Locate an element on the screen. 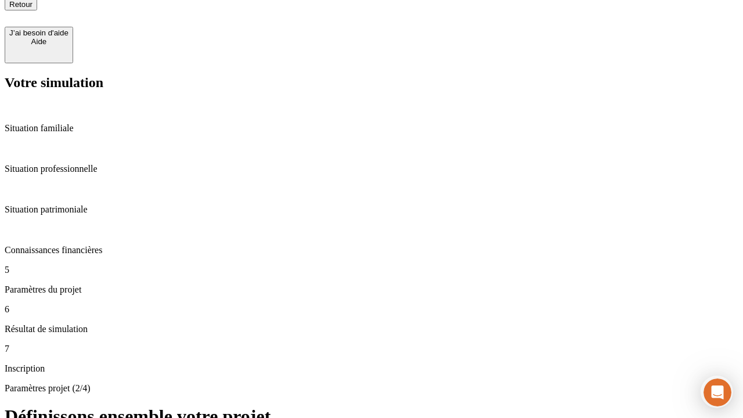 This screenshot has width=743, height=418. div: Aide is located at coordinates (39, 41).